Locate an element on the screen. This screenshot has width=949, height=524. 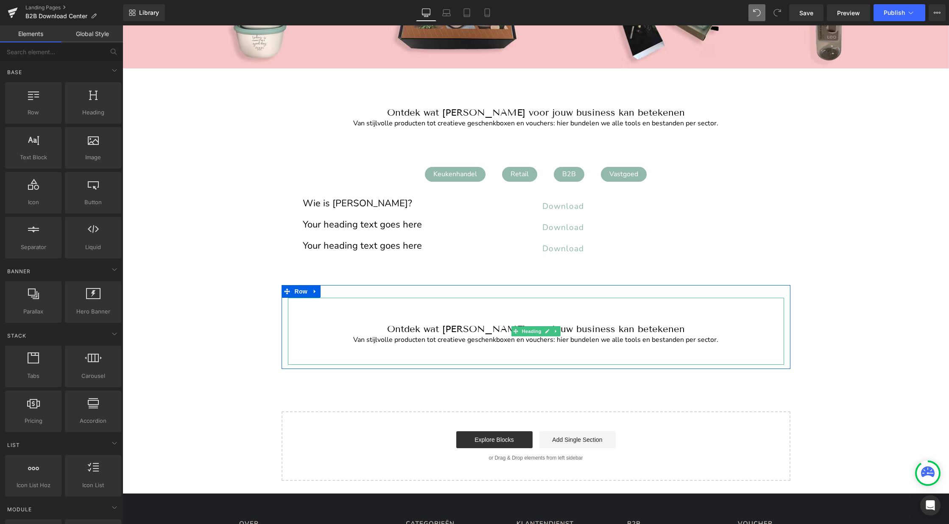
a: New Library is located at coordinates (144, 13).